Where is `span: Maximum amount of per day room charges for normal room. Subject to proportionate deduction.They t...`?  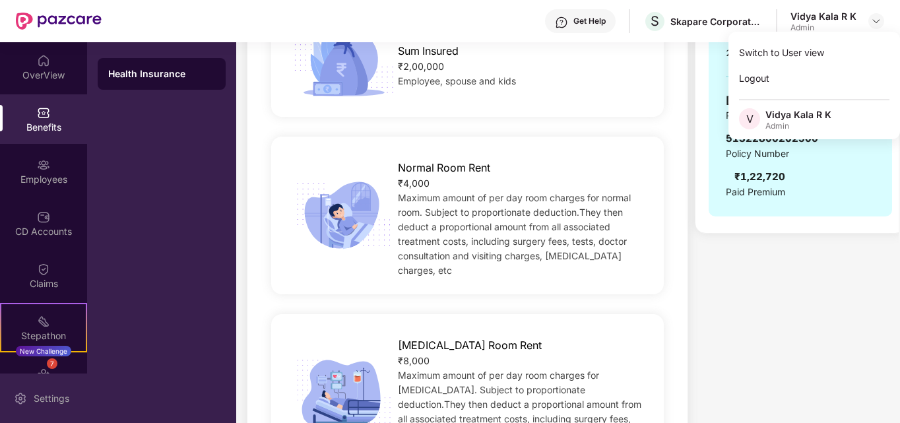 span: Maximum amount of per day room charges for normal room. Subject to proportionate deduction.They t... is located at coordinates (514, 234).